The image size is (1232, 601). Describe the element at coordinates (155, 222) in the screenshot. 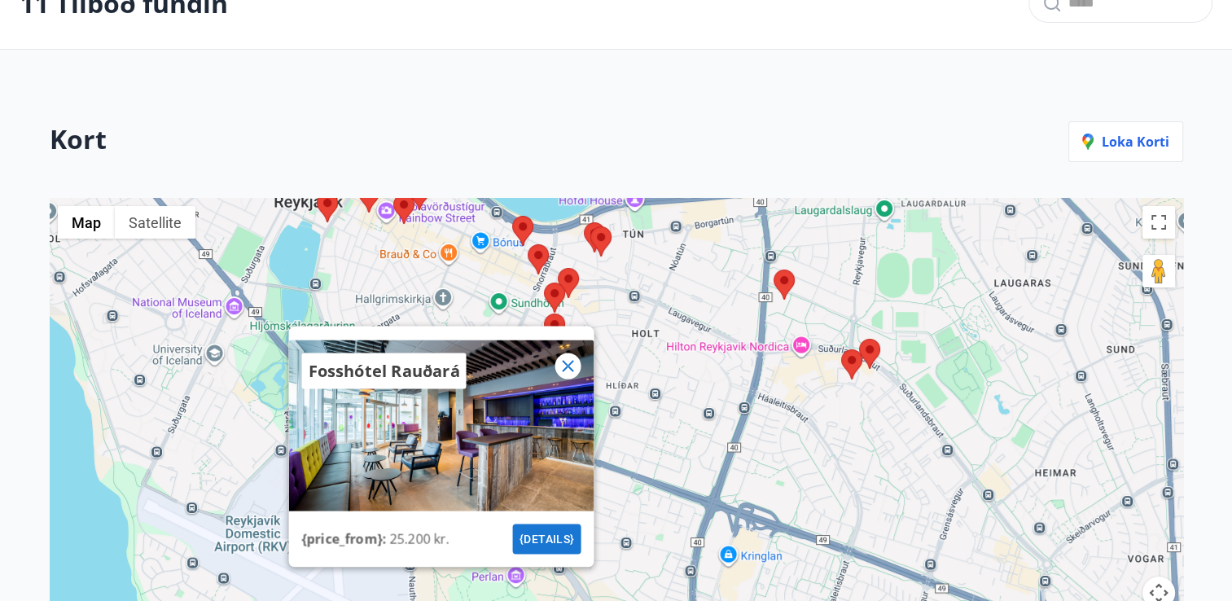

I see `button: Show satellite imagery` at that location.